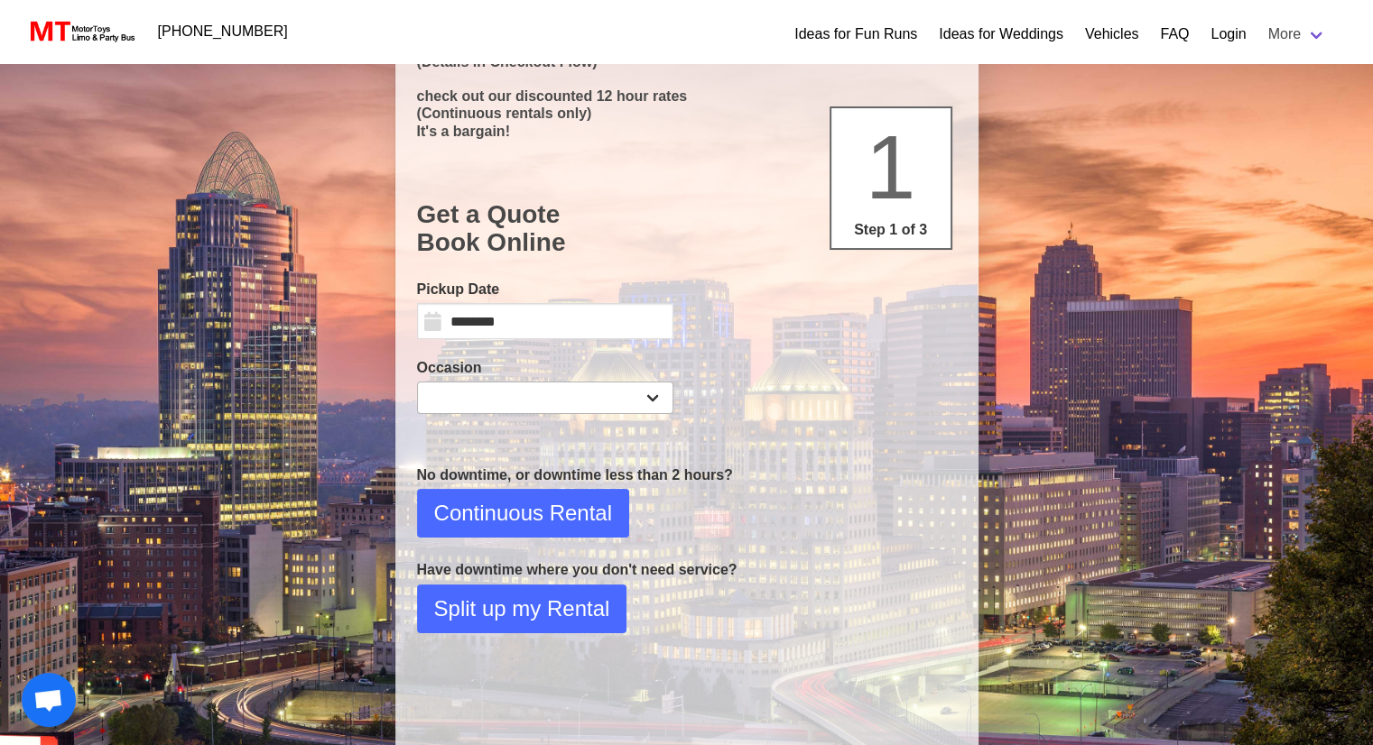 The image size is (1373, 745). Describe the element at coordinates (545, 290) in the screenshot. I see `label: Pickup Date` at that location.